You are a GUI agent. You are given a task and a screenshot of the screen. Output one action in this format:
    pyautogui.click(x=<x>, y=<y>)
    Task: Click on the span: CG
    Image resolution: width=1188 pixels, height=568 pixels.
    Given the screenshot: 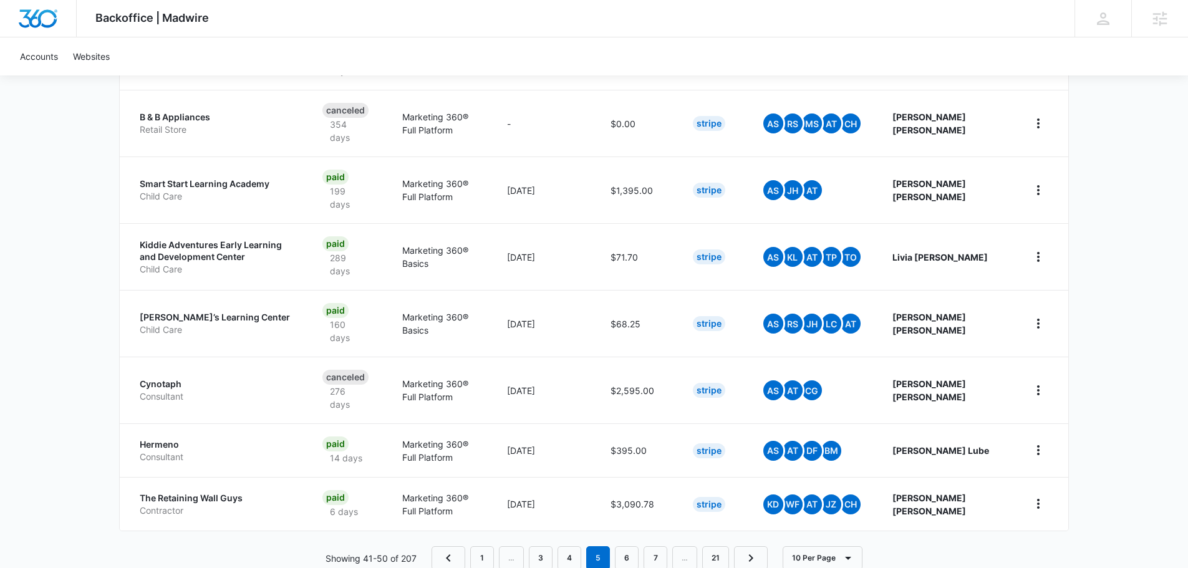 What is the action you would take?
    pyautogui.click(x=812, y=390)
    